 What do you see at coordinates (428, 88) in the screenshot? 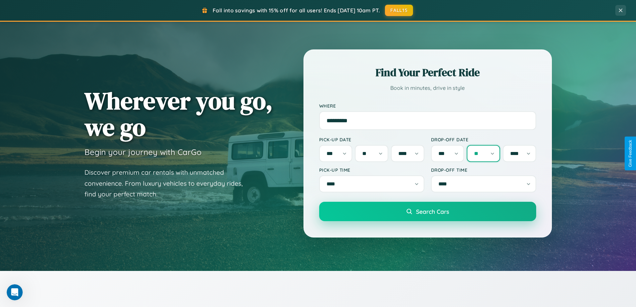
I see `p: Book in minutes, drive in style` at bounding box center [428, 88].